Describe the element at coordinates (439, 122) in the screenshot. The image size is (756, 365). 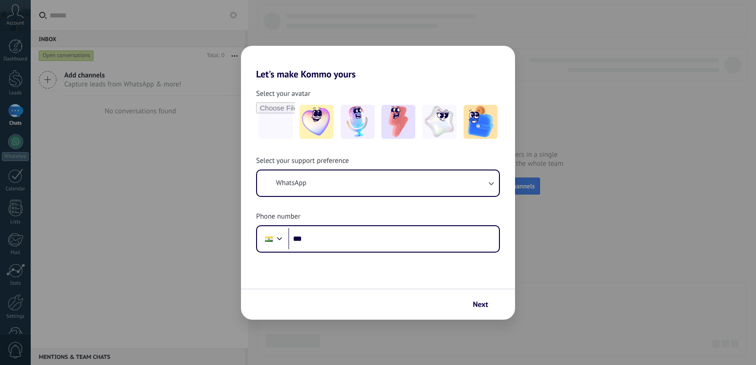
I see `img: -4.jpeg` at that location.